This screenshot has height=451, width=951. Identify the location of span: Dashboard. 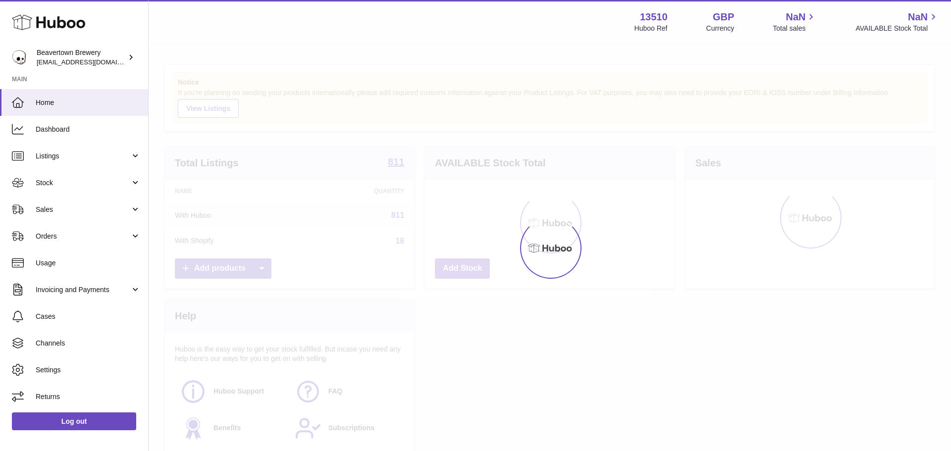
(88, 129).